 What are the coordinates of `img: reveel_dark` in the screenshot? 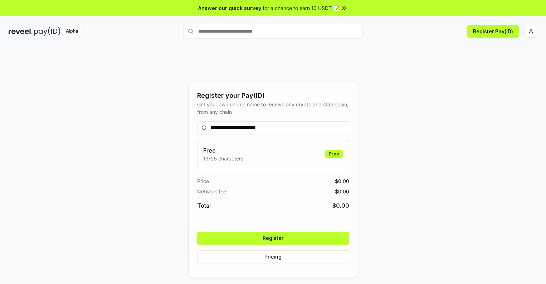 It's located at (20, 31).